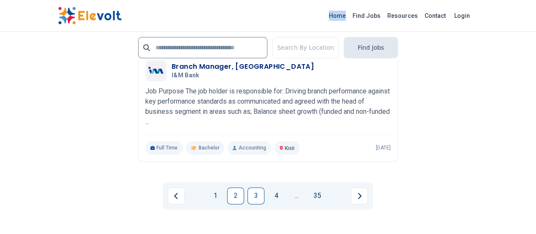 This screenshot has width=536, height=234. What do you see at coordinates (209, 147) in the screenshot?
I see `span: Bachelor` at bounding box center [209, 147].